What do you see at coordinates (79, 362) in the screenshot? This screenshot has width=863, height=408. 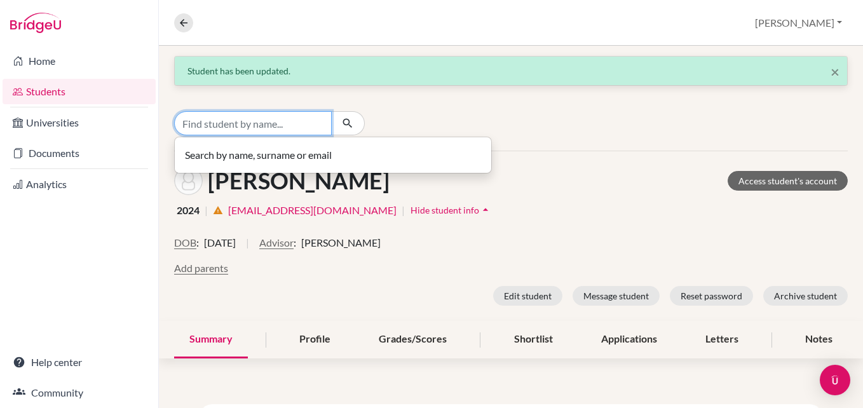 I see `a: Help center` at bounding box center [79, 362].